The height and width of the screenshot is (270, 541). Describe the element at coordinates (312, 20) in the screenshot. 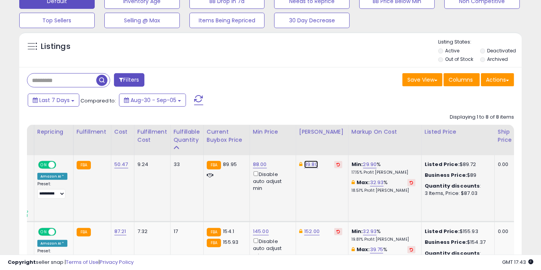

I see `button: 30 Day Decrease` at that location.